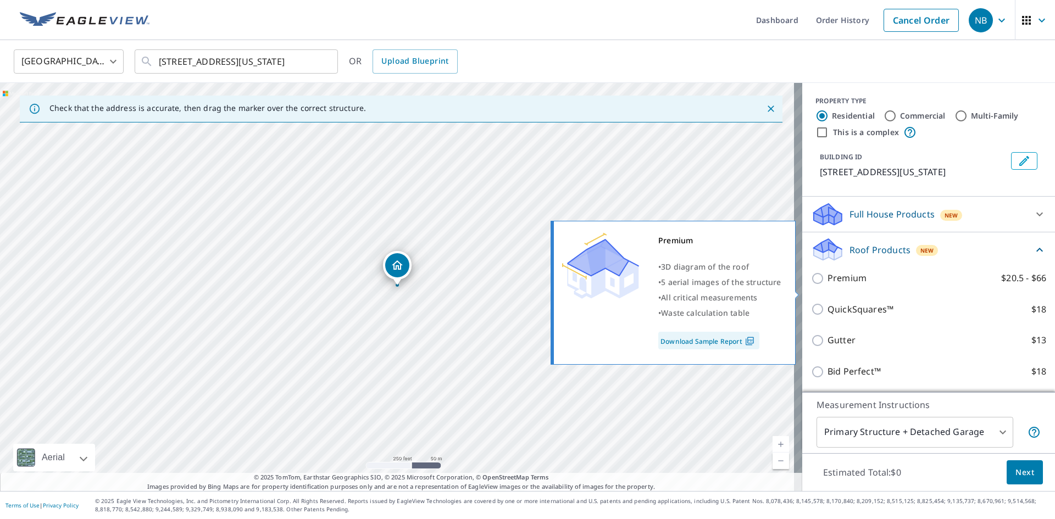 This screenshot has width=1055, height=519. What do you see at coordinates (709, 297) in the screenshot?
I see `span: All critical measurements` at bounding box center [709, 297].